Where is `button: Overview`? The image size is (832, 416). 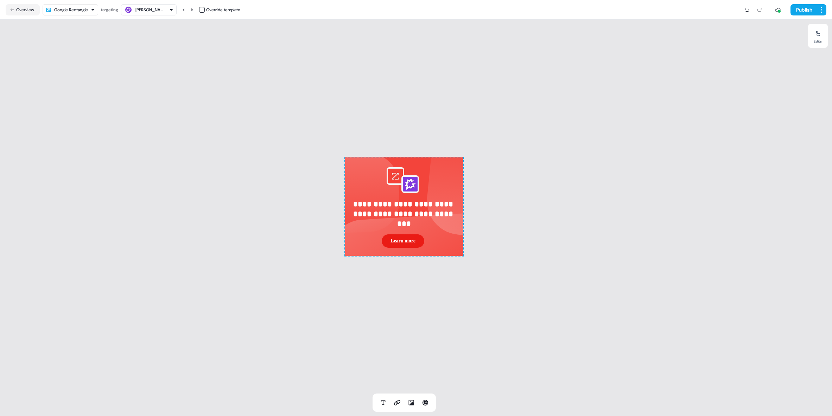
button: Overview is located at coordinates (23, 10).